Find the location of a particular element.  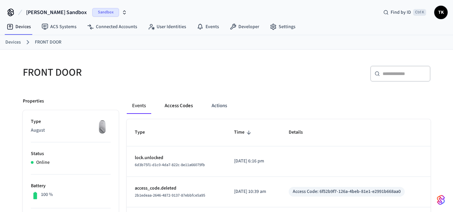

a: FRONT DOOR is located at coordinates (48, 42).